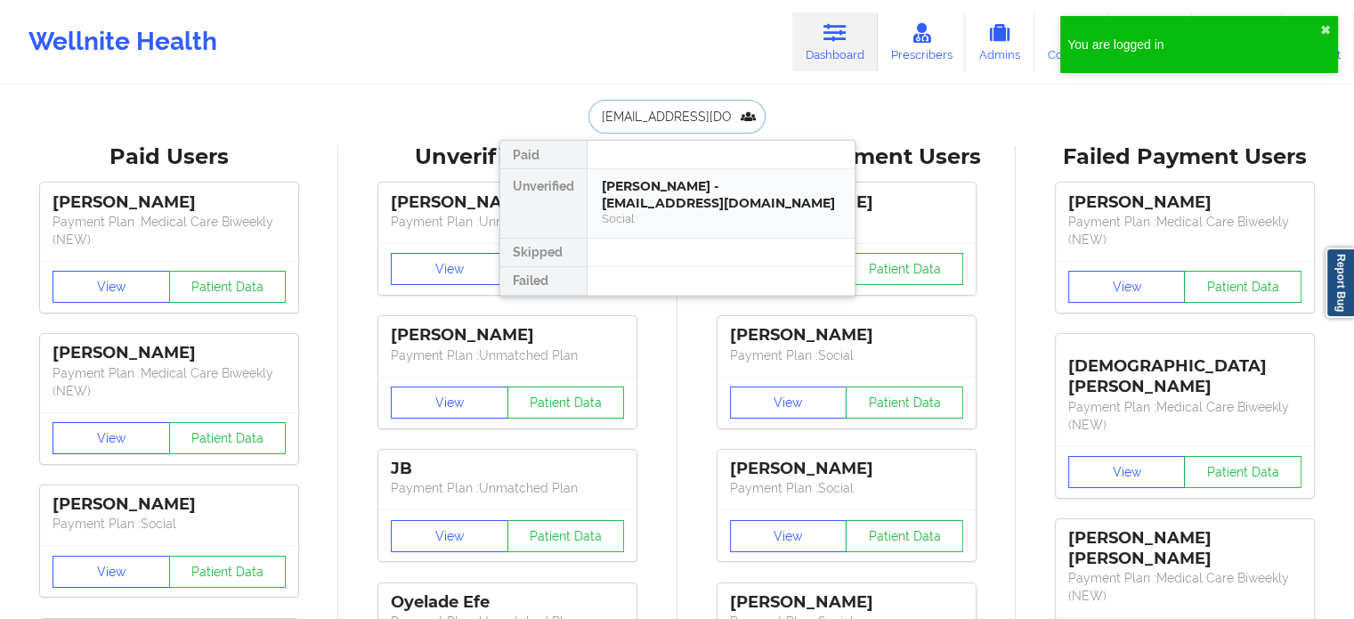 Image resolution: width=1354 pixels, height=619 pixels. Describe the element at coordinates (543, 253) in the screenshot. I see `div: Skipped` at that location.